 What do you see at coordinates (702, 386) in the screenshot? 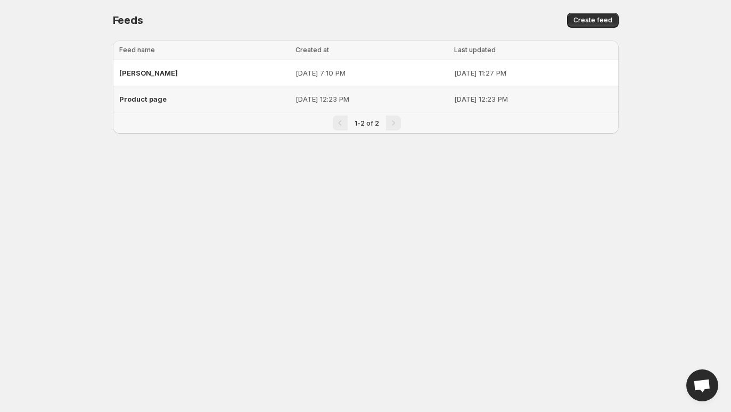
I see `div: Open chat` at bounding box center [702, 386].